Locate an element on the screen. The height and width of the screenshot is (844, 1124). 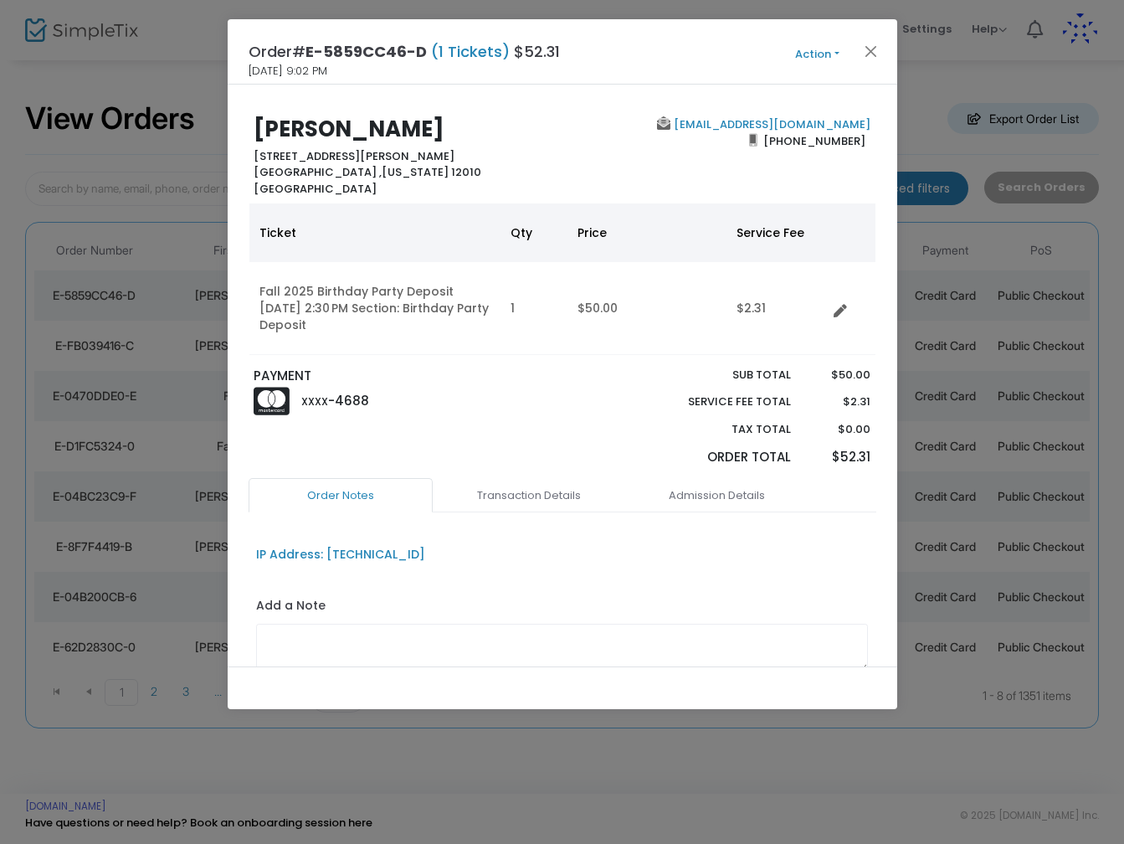
a: Transaction Details is located at coordinates (529, 495).